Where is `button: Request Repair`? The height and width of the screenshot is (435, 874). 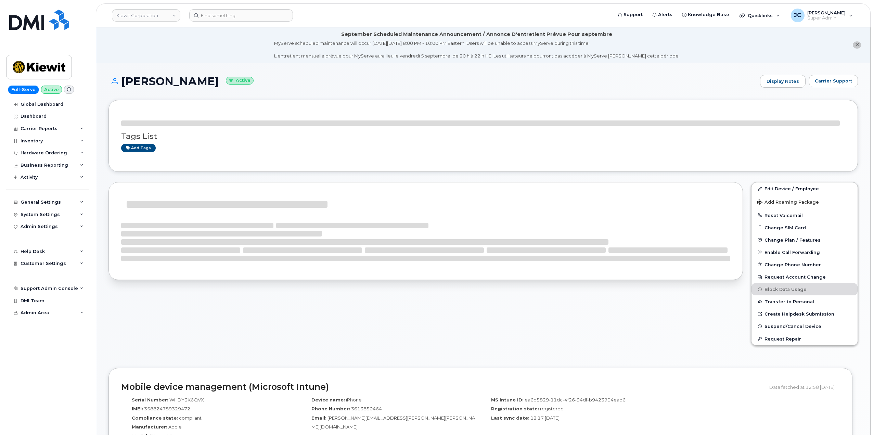 button: Request Repair is located at coordinates (805, 339).